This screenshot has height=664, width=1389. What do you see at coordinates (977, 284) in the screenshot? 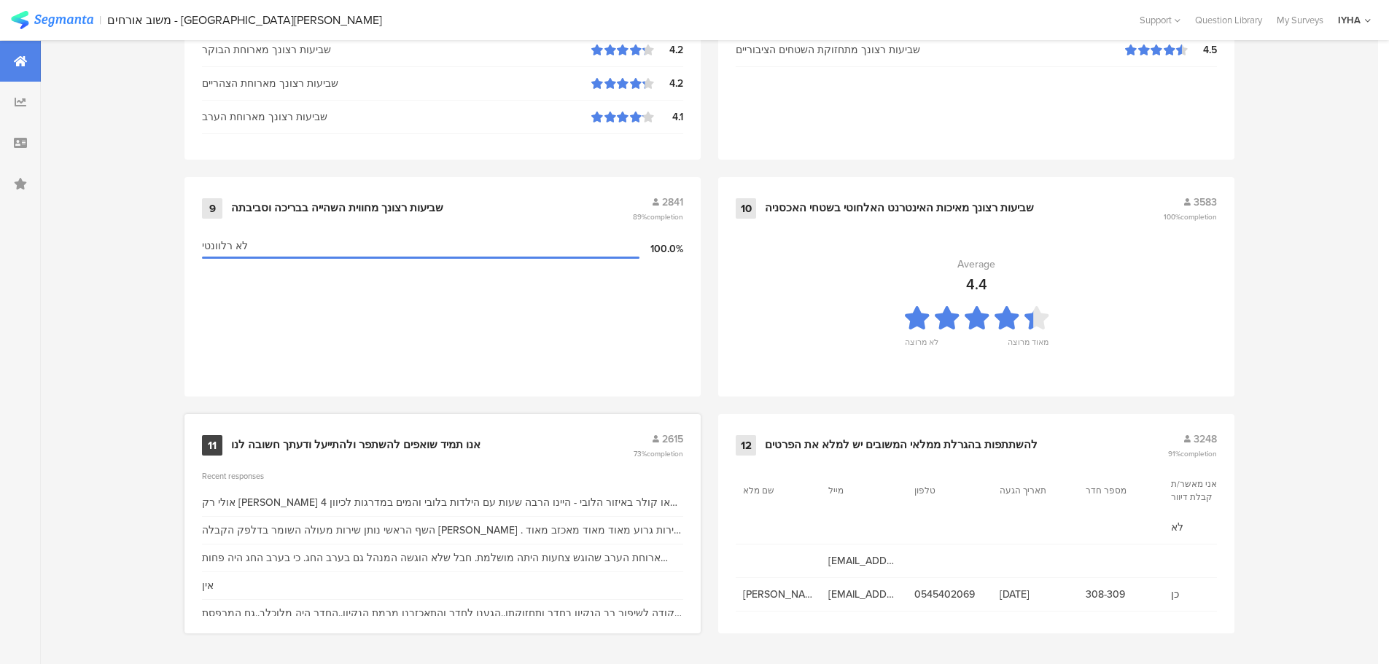
I see `div: 4.4` at bounding box center [977, 284].